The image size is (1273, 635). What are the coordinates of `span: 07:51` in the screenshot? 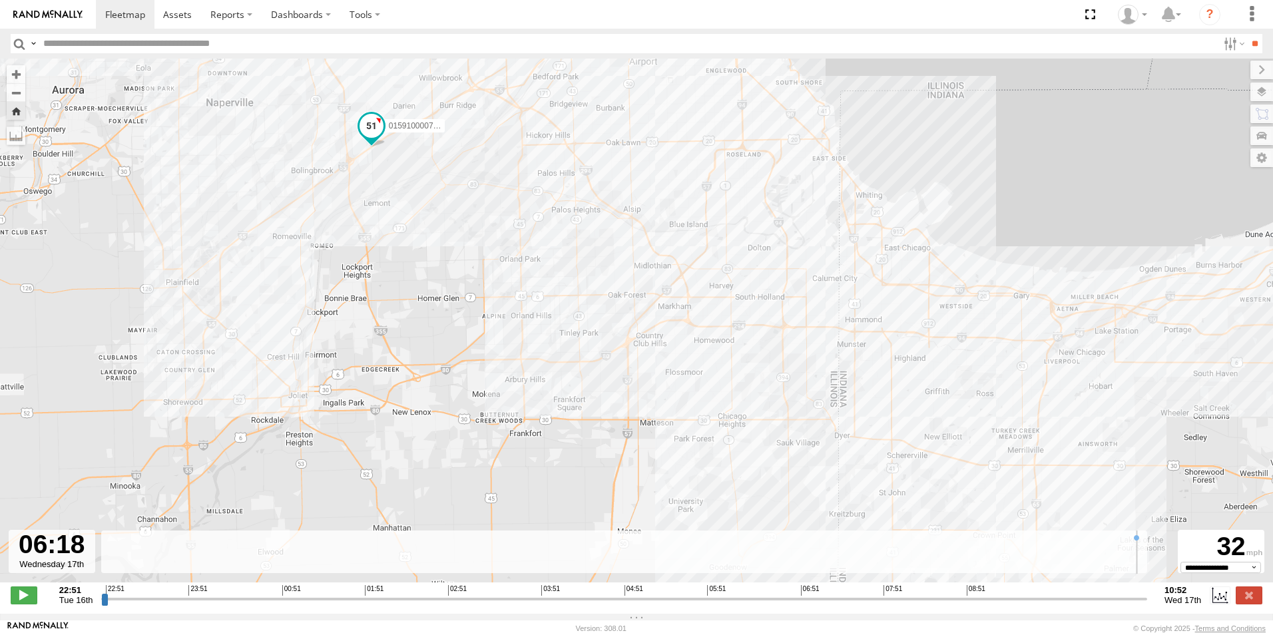 It's located at (893, 591).